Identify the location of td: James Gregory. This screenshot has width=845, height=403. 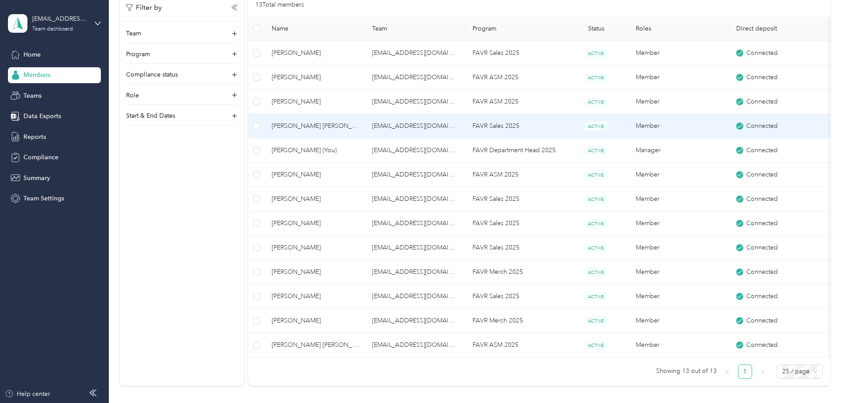
(314, 321).